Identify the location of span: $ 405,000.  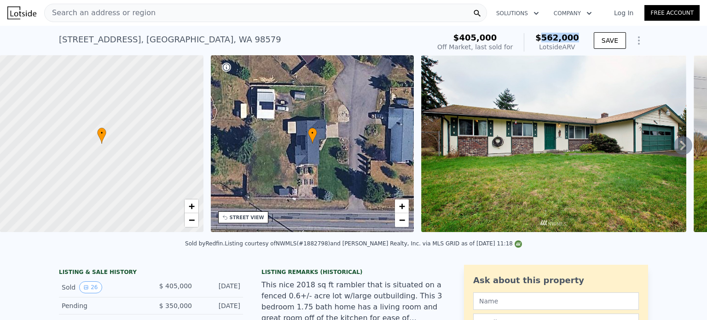
(175, 286).